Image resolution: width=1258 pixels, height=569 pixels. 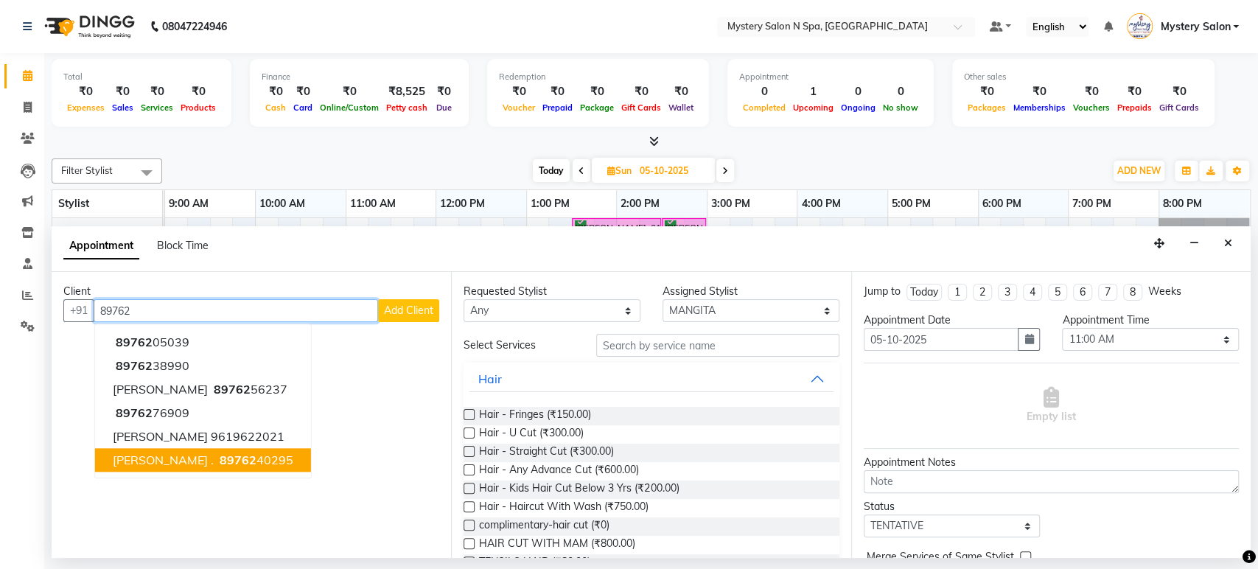 What do you see at coordinates (731, 203) in the screenshot?
I see `a: 3:00 PM` at bounding box center [731, 203].